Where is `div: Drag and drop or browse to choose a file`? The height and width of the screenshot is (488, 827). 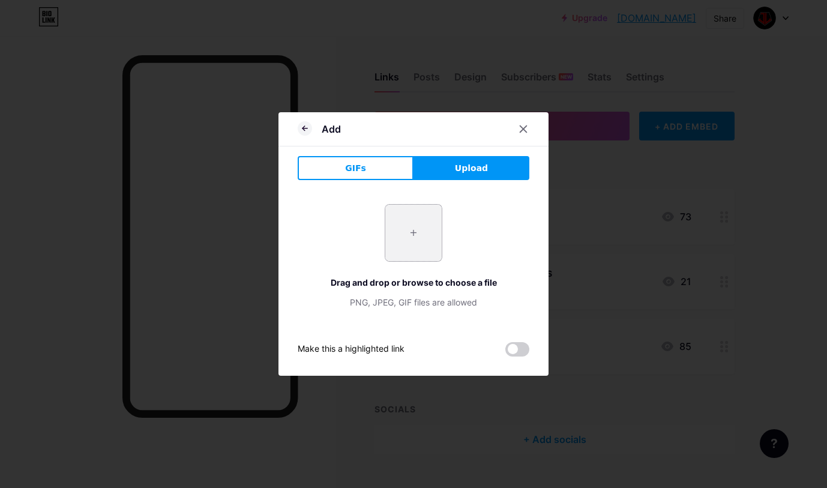 div: Drag and drop or browse to choose a file is located at coordinates (414, 282).